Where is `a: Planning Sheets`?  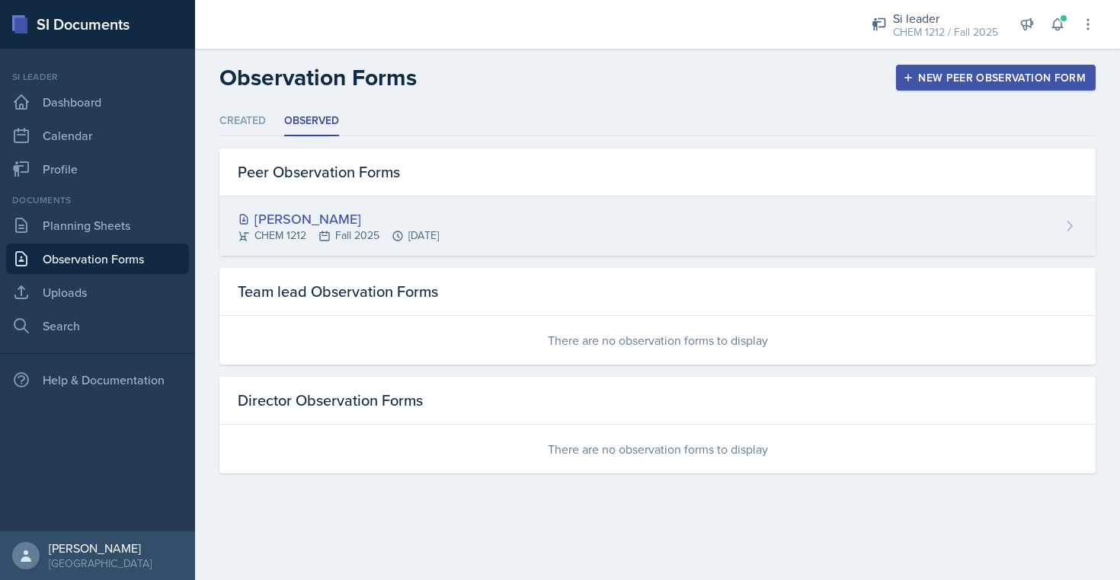
a: Planning Sheets is located at coordinates (97, 225).